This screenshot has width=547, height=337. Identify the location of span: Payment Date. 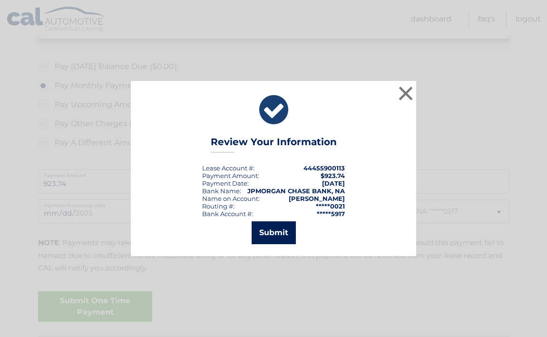
(225, 183).